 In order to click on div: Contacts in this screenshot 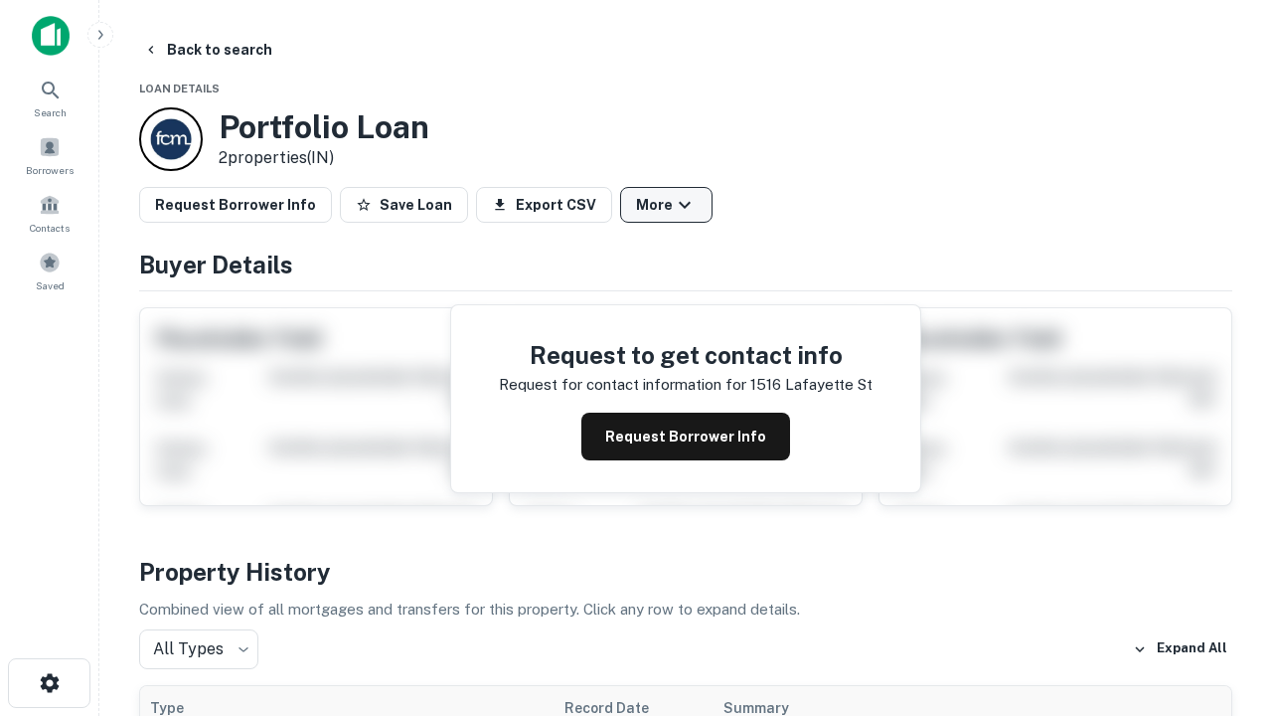, I will do `click(50, 213)`.